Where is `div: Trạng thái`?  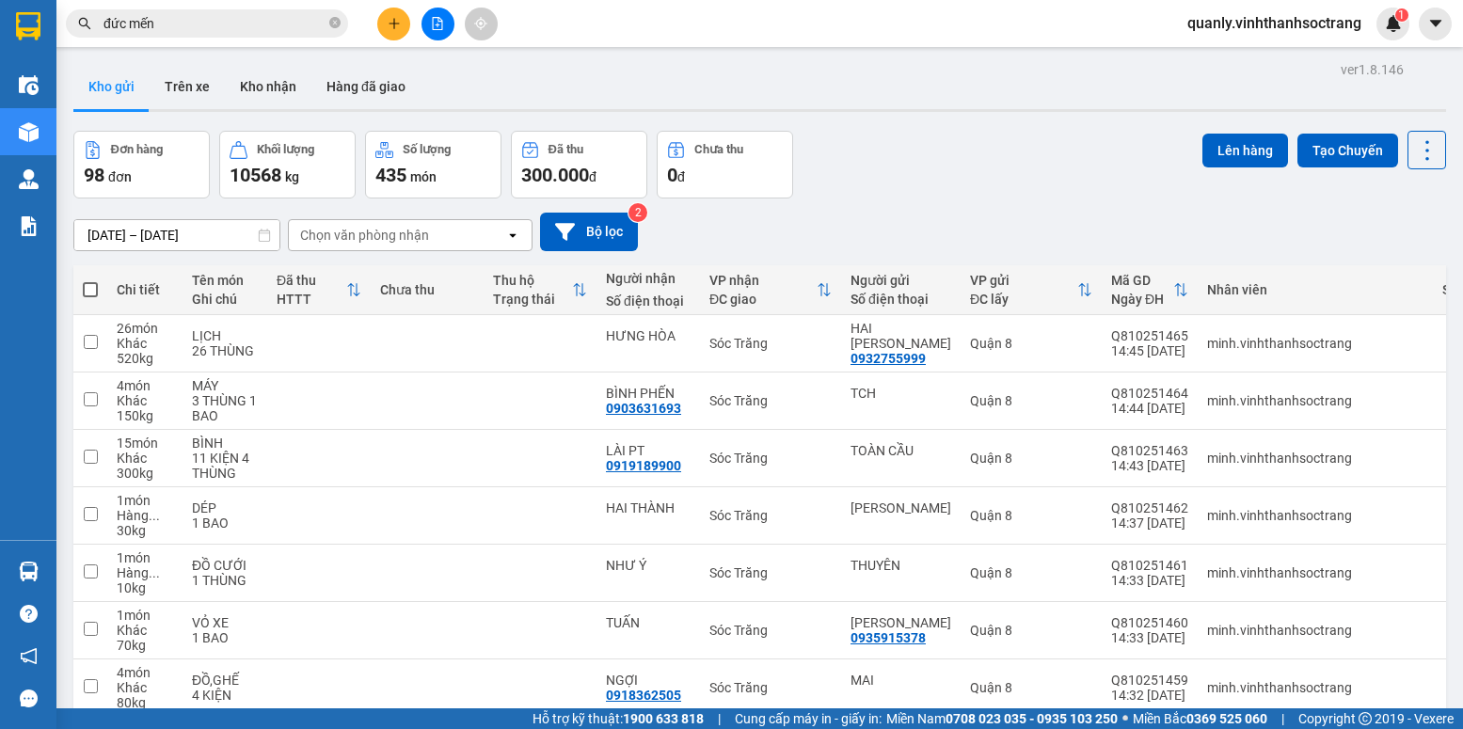 div: Trạng thái is located at coordinates (533, 299).